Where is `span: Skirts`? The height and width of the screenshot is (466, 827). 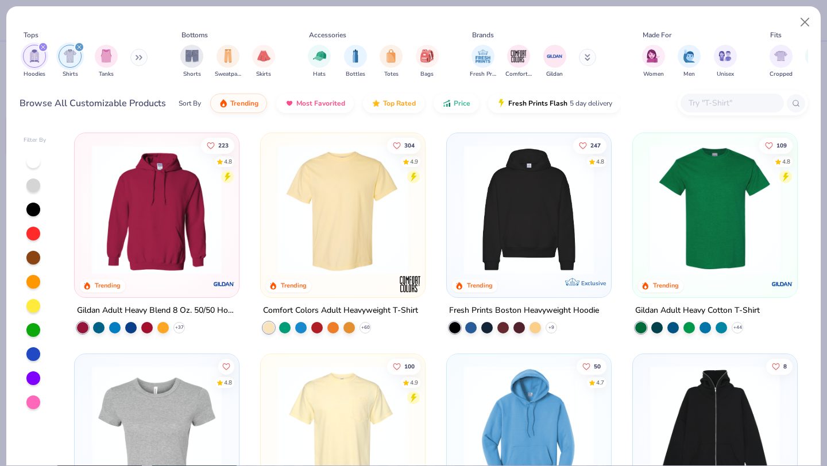
span: Skirts is located at coordinates (264, 74).